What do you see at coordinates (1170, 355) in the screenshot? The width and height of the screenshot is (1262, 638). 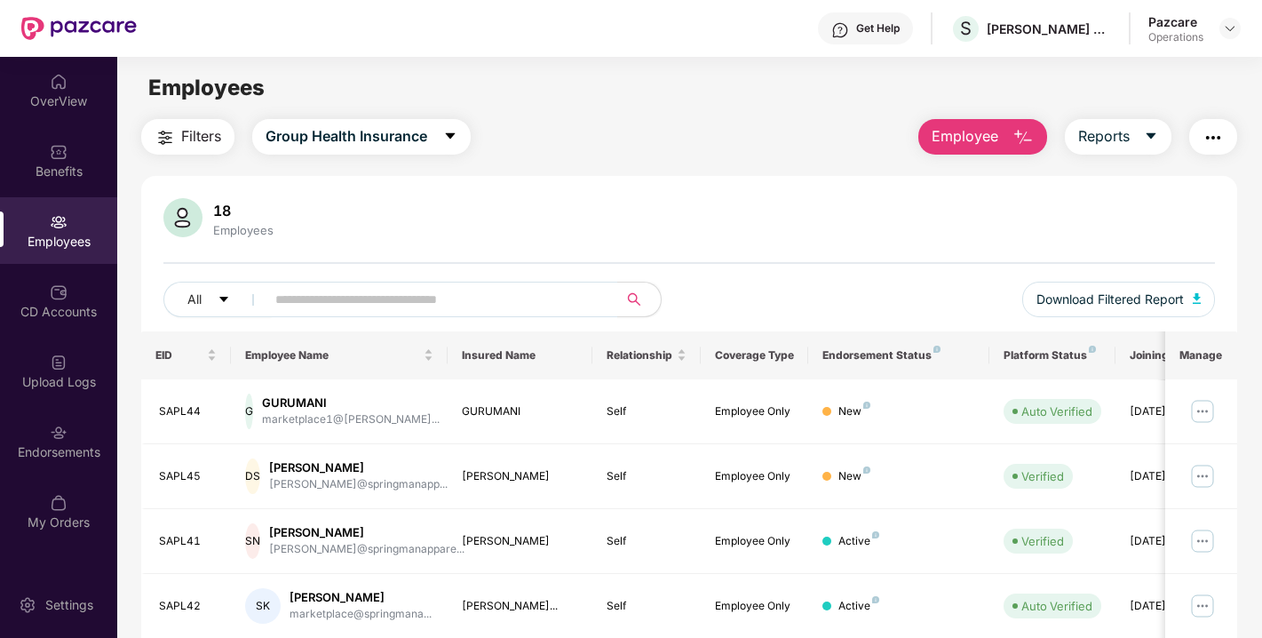 I see `th: Joining Date` at bounding box center [1170, 355].